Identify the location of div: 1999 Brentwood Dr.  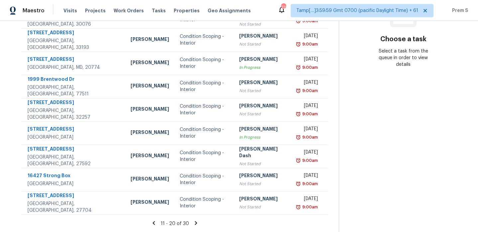
(74, 80).